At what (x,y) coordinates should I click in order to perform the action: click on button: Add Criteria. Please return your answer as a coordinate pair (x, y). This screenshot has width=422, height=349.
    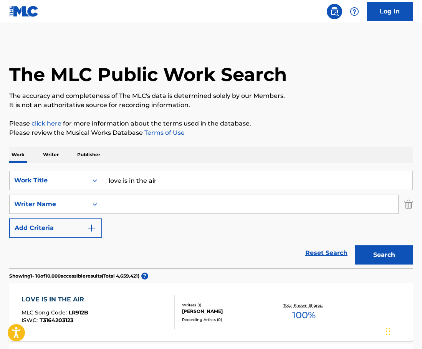
    Looking at the image, I should click on (56, 228).